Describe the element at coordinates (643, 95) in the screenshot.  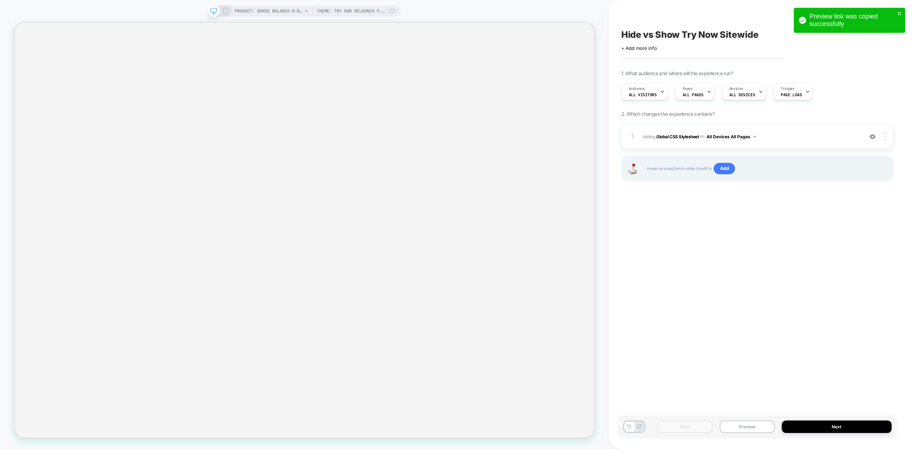
I see `span: All Visitors` at that location.